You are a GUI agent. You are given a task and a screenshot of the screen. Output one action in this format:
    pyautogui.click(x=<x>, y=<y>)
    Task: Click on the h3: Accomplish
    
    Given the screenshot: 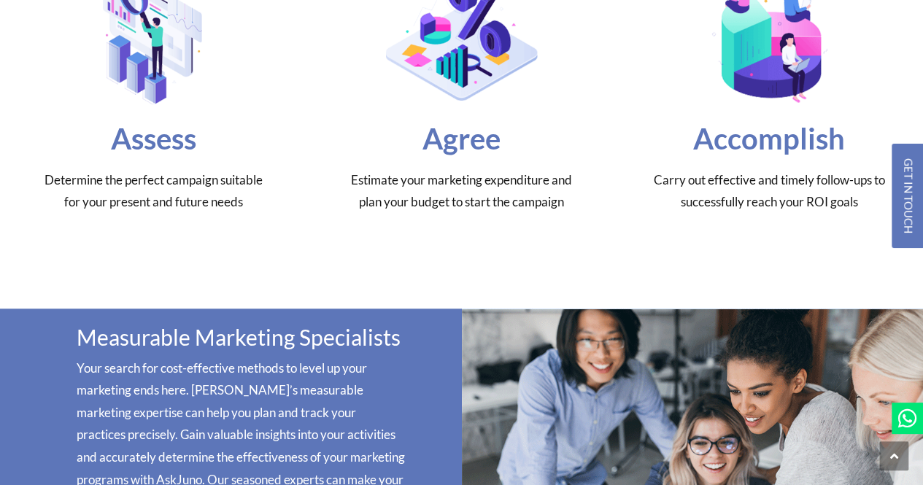 What is the action you would take?
    pyautogui.click(x=769, y=139)
    